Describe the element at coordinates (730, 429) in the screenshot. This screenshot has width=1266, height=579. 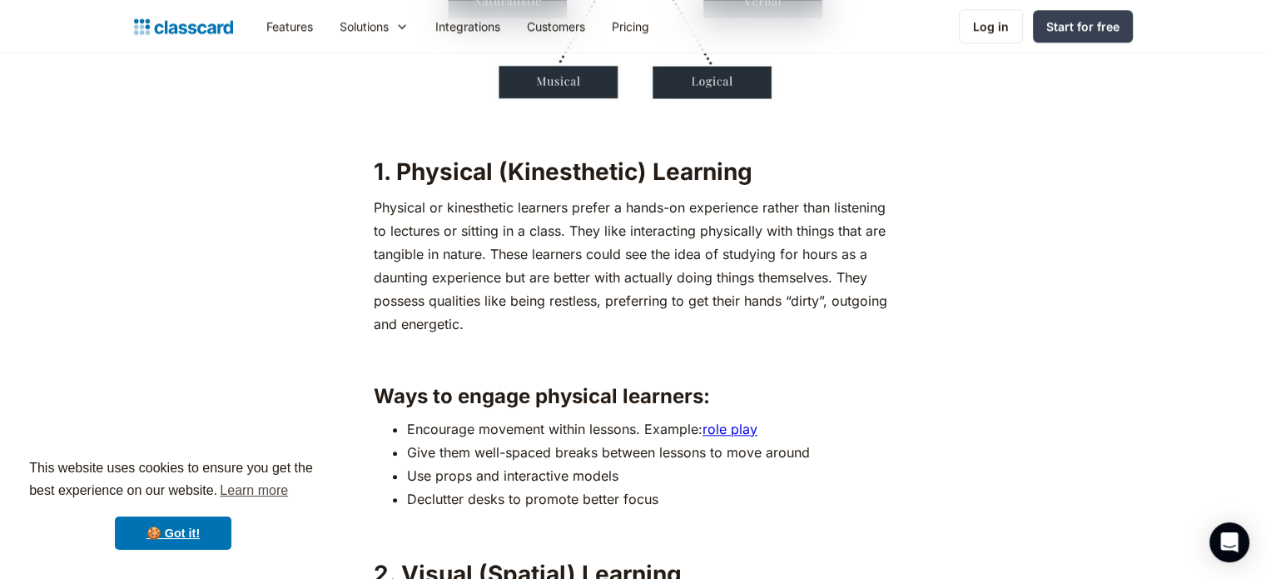
I see `a: role play` at that location.